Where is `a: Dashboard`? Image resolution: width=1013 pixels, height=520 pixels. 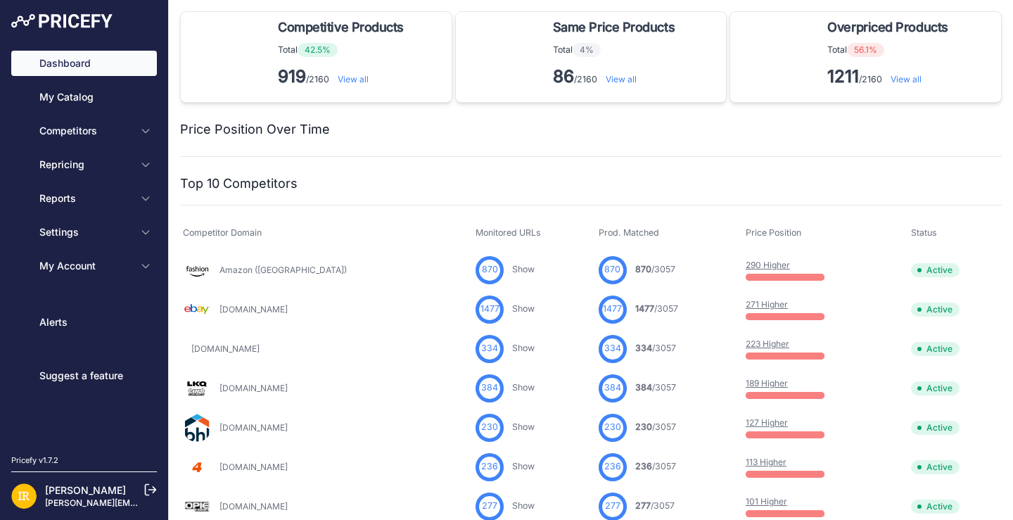 a: Dashboard is located at coordinates (84, 63).